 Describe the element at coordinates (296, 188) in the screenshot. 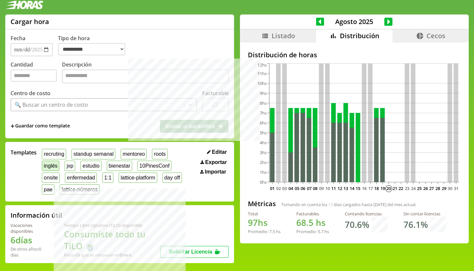

I see `text: 05` at that location.